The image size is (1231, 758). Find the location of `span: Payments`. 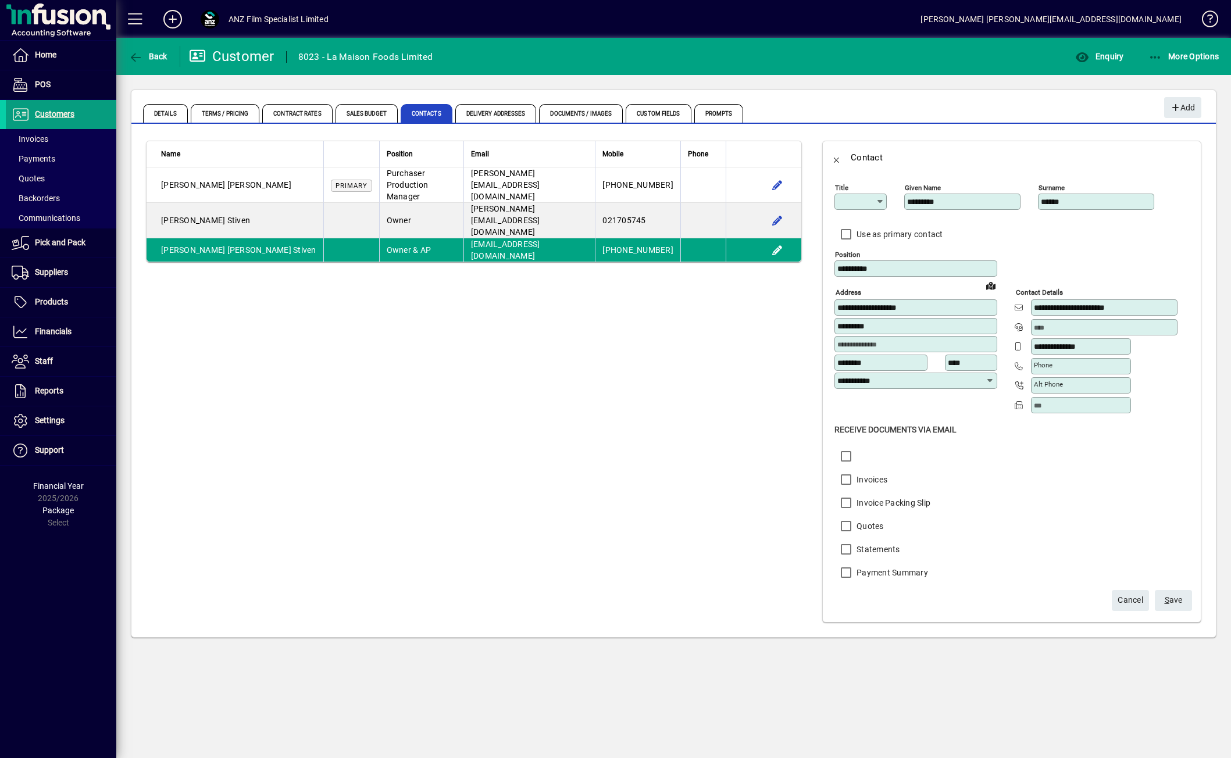

span: Payments is located at coordinates (33, 159).